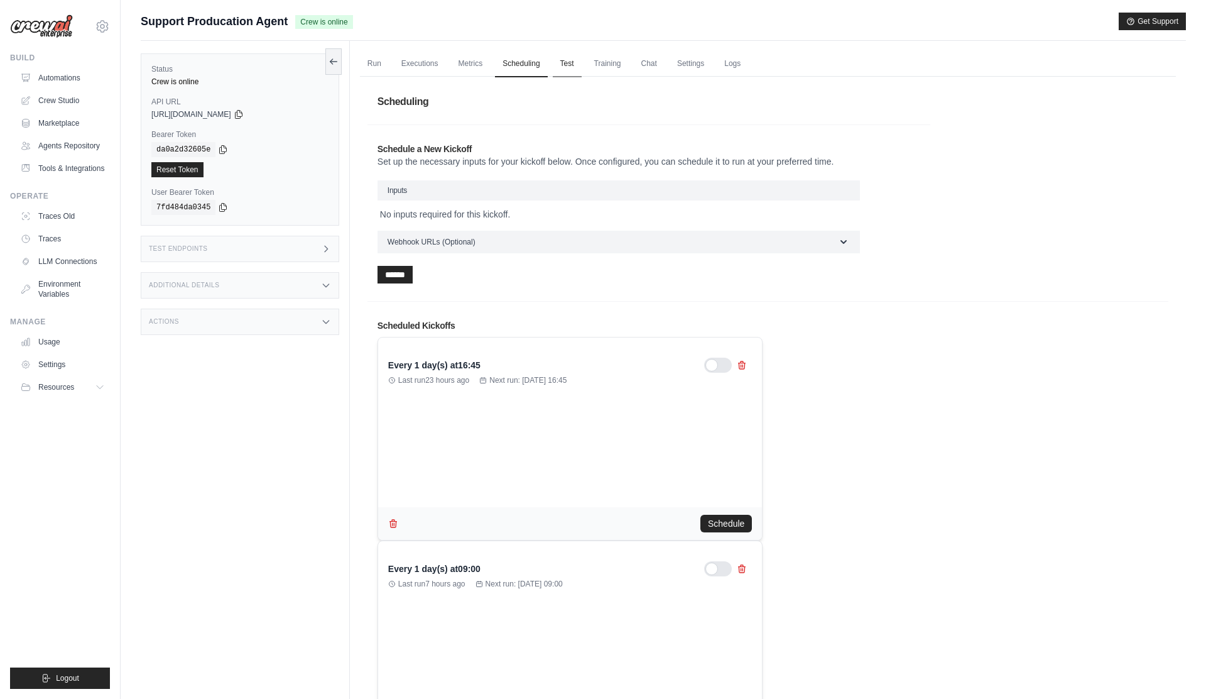  What do you see at coordinates (67, 678) in the screenshot?
I see `span: Logout` at bounding box center [67, 678].